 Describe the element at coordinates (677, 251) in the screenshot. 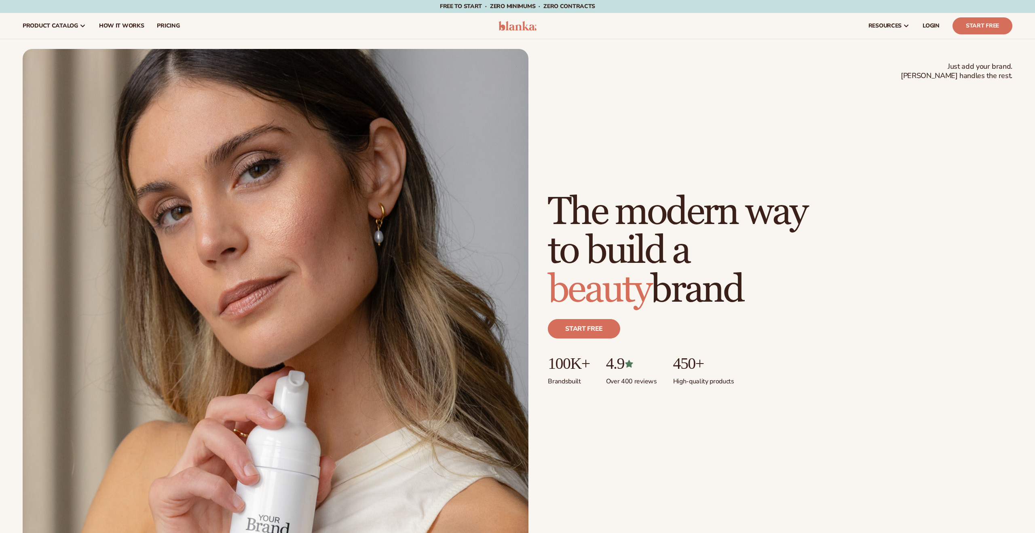

I see `h1: The modern way to build a brand` at that location.